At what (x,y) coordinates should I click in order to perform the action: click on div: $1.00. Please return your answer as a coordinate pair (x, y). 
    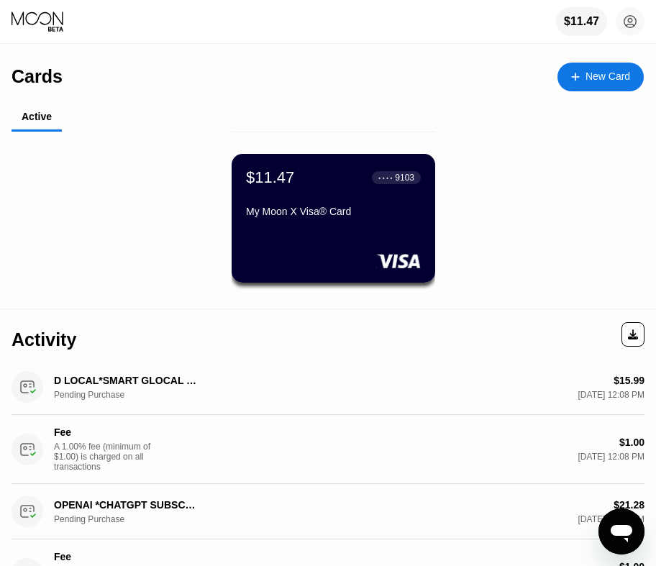
    Looking at the image, I should click on (631, 442).